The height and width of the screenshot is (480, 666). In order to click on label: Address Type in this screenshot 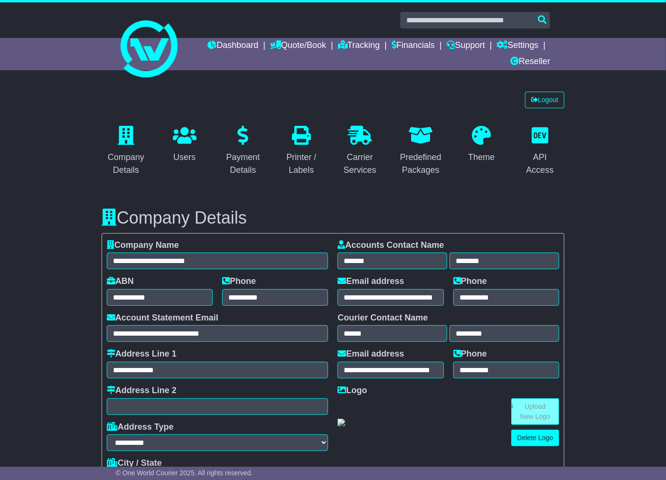, I will do `click(140, 427)`.